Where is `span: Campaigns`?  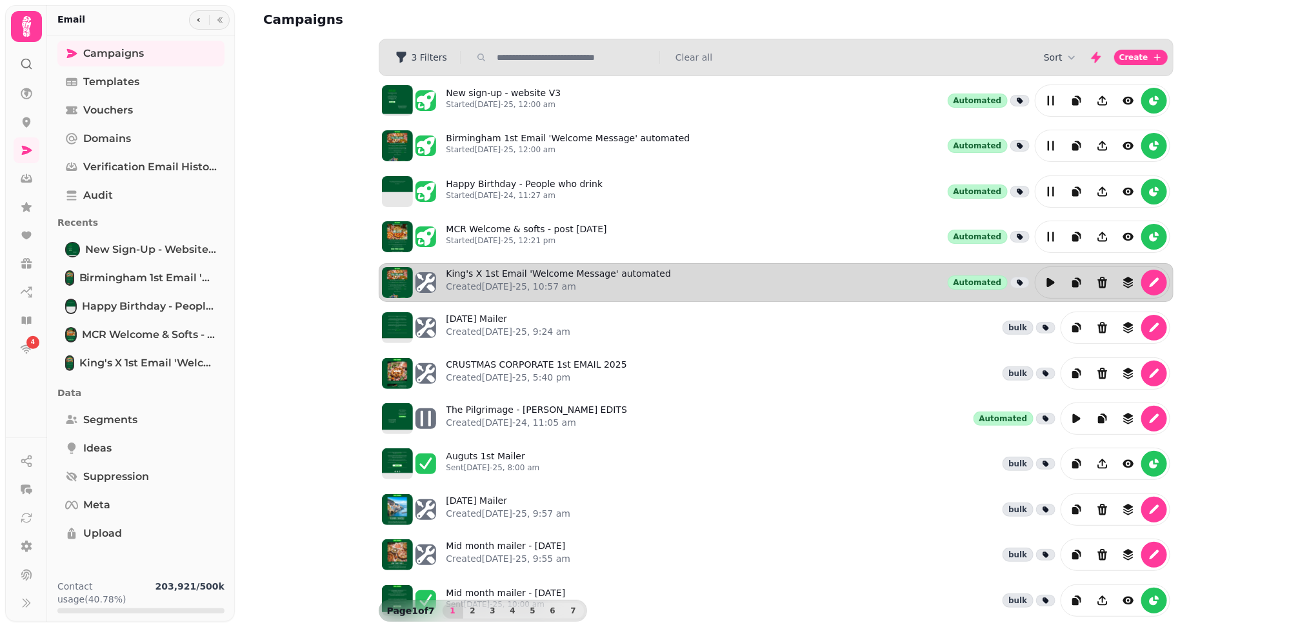 span: Campaigns is located at coordinates (114, 54).